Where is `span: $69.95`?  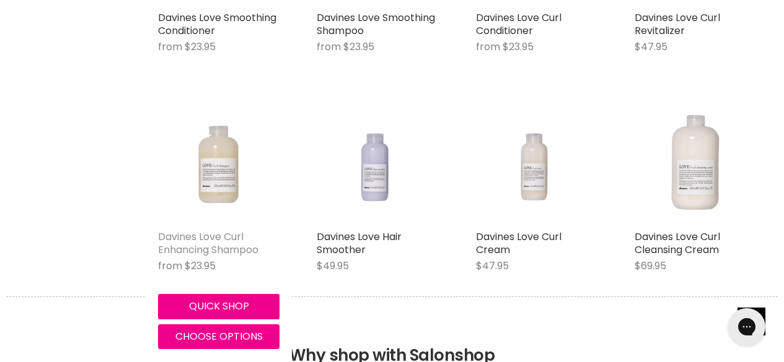
span: $69.95 is located at coordinates (650, 266).